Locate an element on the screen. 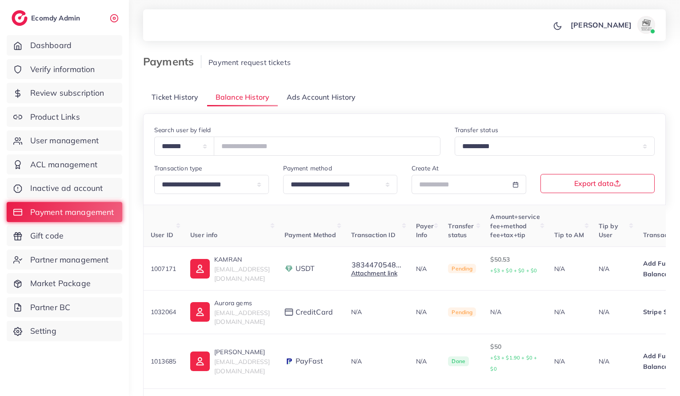 The image size is (680, 396). p: Aurora gems is located at coordinates (242, 303).